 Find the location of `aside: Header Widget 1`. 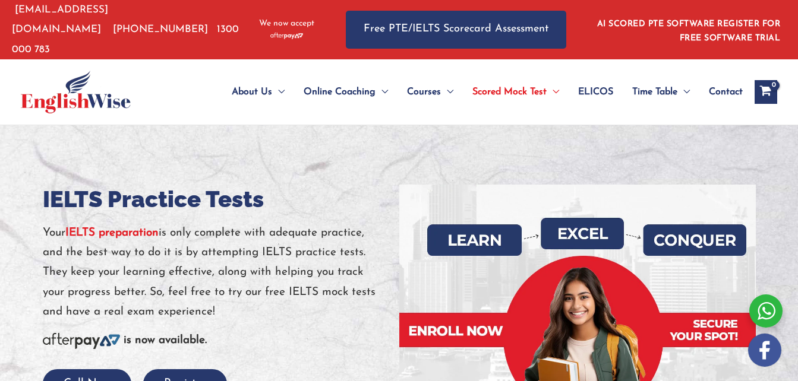

aside: Header Widget 1 is located at coordinates (688, 29).